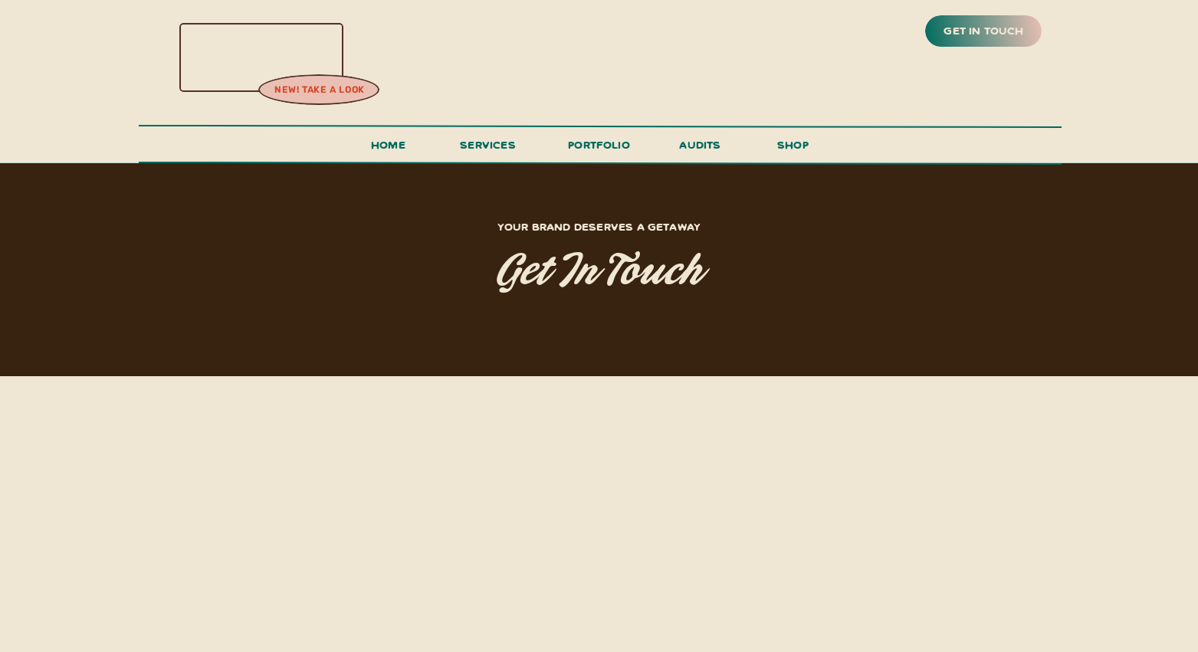 The height and width of the screenshot is (652, 1198). I want to click on h3: Home, so click(389, 149).